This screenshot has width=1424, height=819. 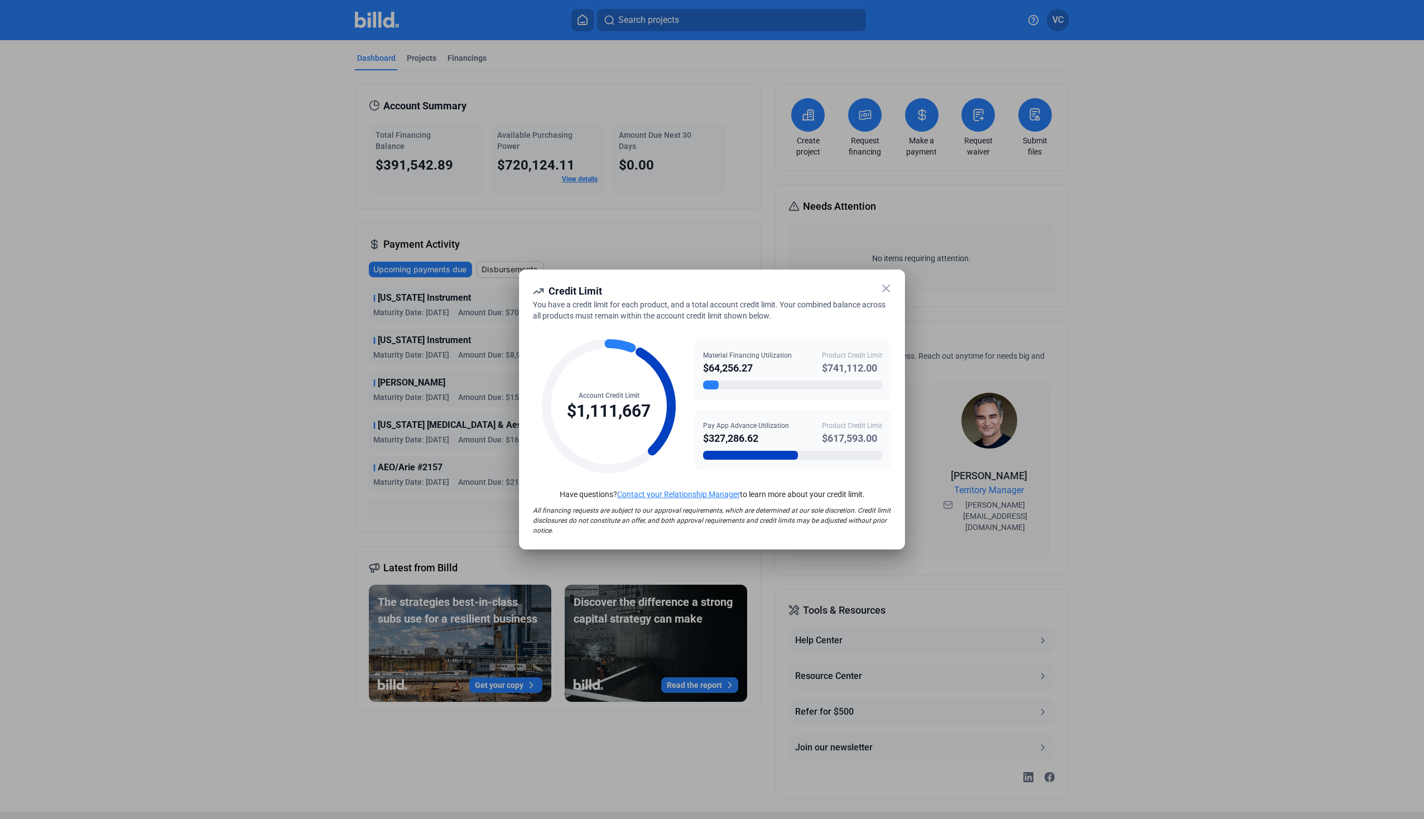 I want to click on div: Pay App Advance Utilization, so click(x=746, y=426).